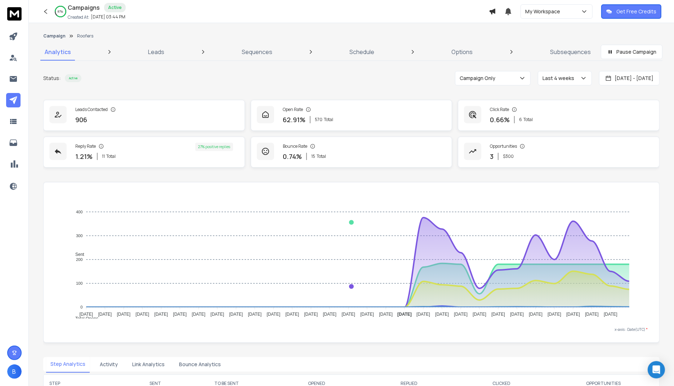 The image size is (674, 386). What do you see at coordinates (109, 364) in the screenshot?
I see `button: Activity` at bounding box center [109, 364].